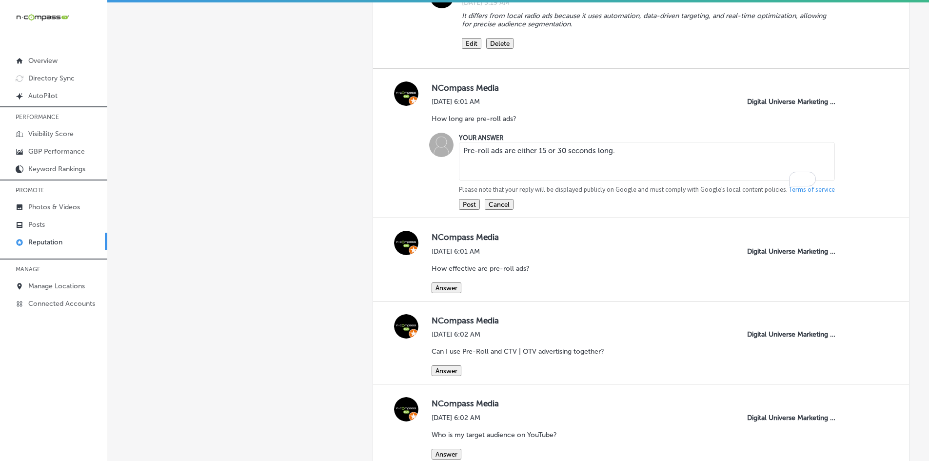  Describe the element at coordinates (481, 138) in the screenshot. I see `label: YOUR ANSWER` at that location.